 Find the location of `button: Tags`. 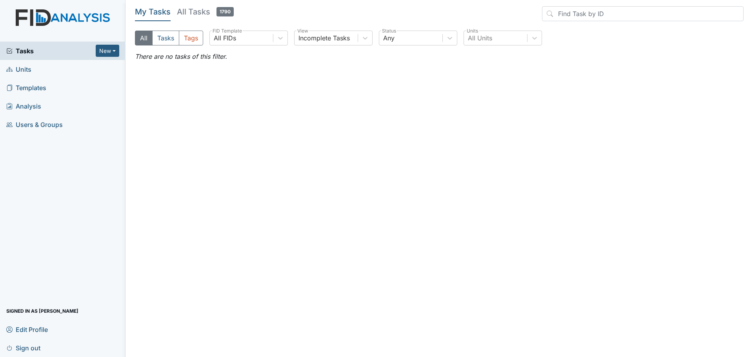

button: Tags is located at coordinates (191, 38).